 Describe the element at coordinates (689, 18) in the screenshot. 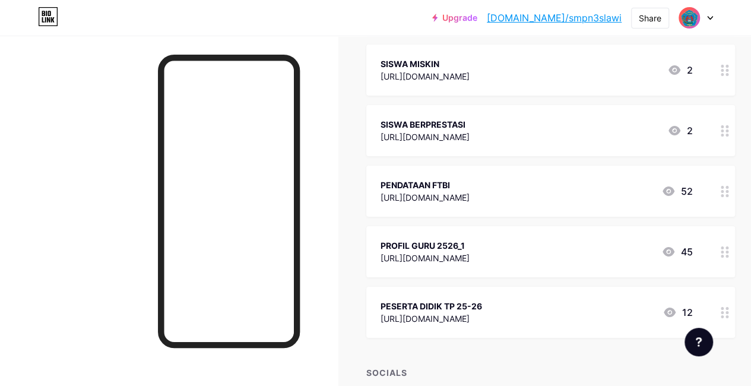

I see `img: smpn3slawi` at that location.